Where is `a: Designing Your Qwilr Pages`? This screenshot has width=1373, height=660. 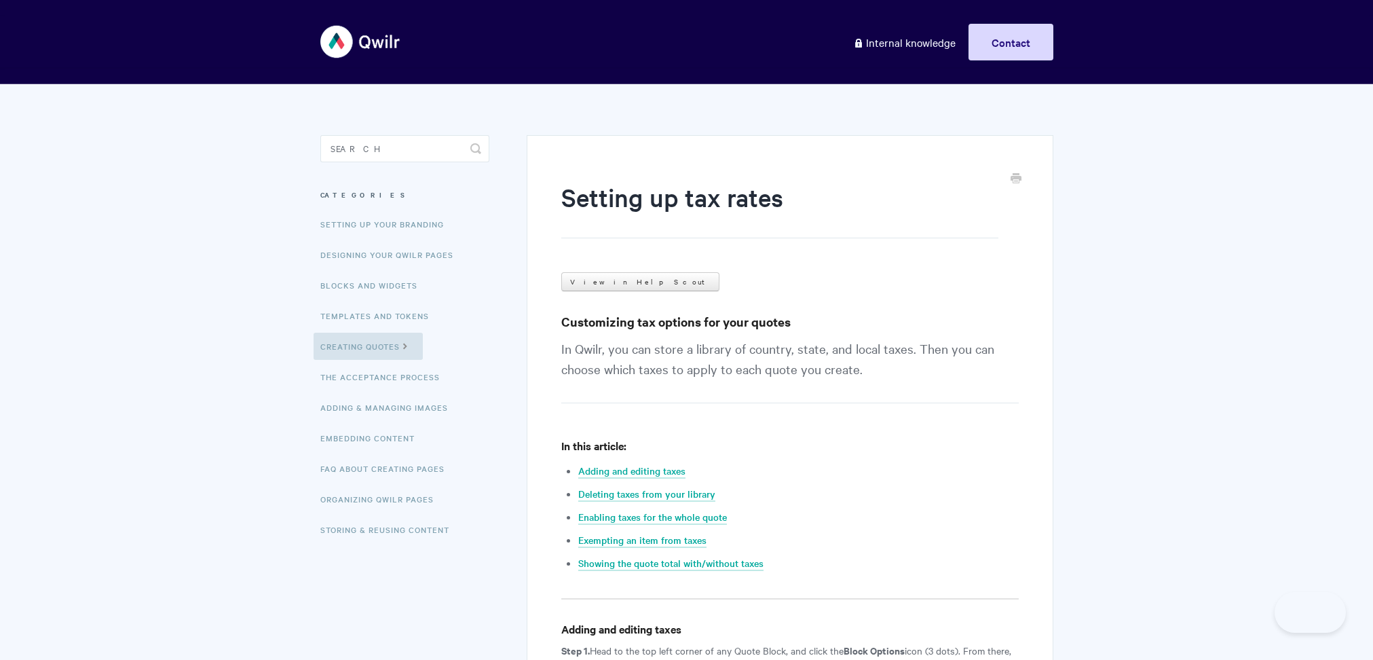 a: Designing Your Qwilr Pages is located at coordinates (392, 254).